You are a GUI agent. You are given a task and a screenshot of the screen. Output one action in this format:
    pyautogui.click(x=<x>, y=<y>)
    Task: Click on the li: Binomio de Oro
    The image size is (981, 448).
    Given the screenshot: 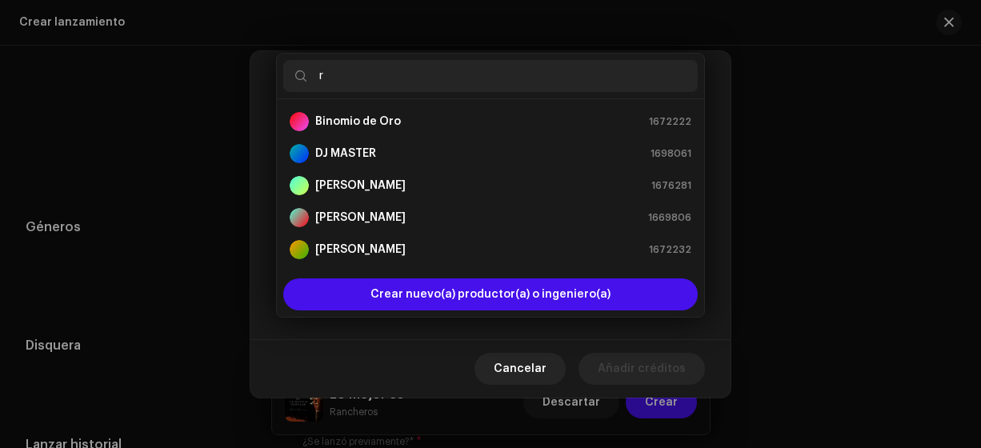 What is the action you would take?
    pyautogui.click(x=491, y=122)
    